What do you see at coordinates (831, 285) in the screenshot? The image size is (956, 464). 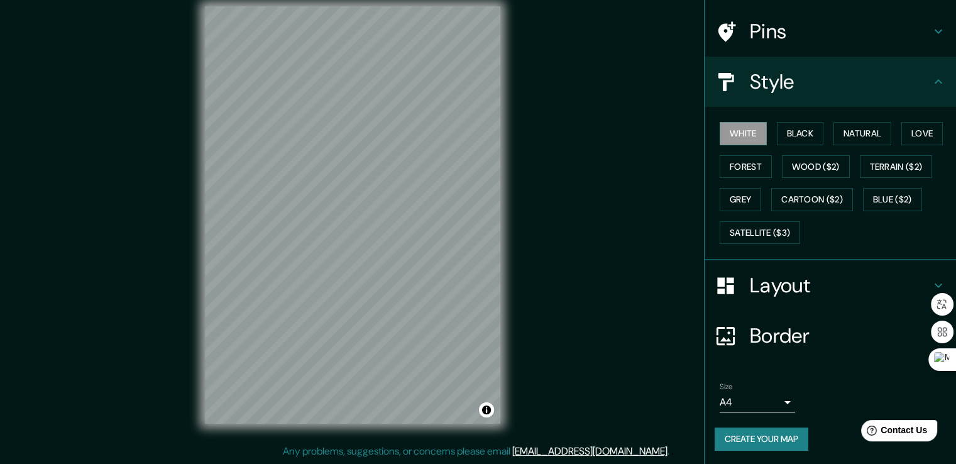 I see `div: Layout` at bounding box center [831, 285].